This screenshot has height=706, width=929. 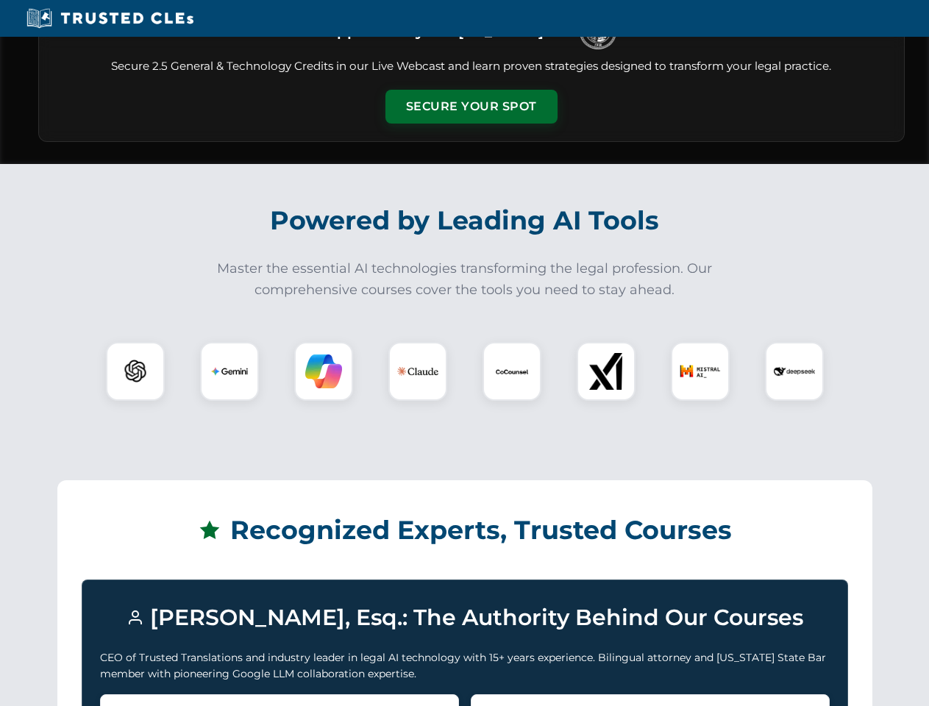 What do you see at coordinates (471, 66) in the screenshot?
I see `p: Secure 2.5 General & Technology Credits in our Live Webcast and learn proven strategies designed ...` at bounding box center [471, 66].